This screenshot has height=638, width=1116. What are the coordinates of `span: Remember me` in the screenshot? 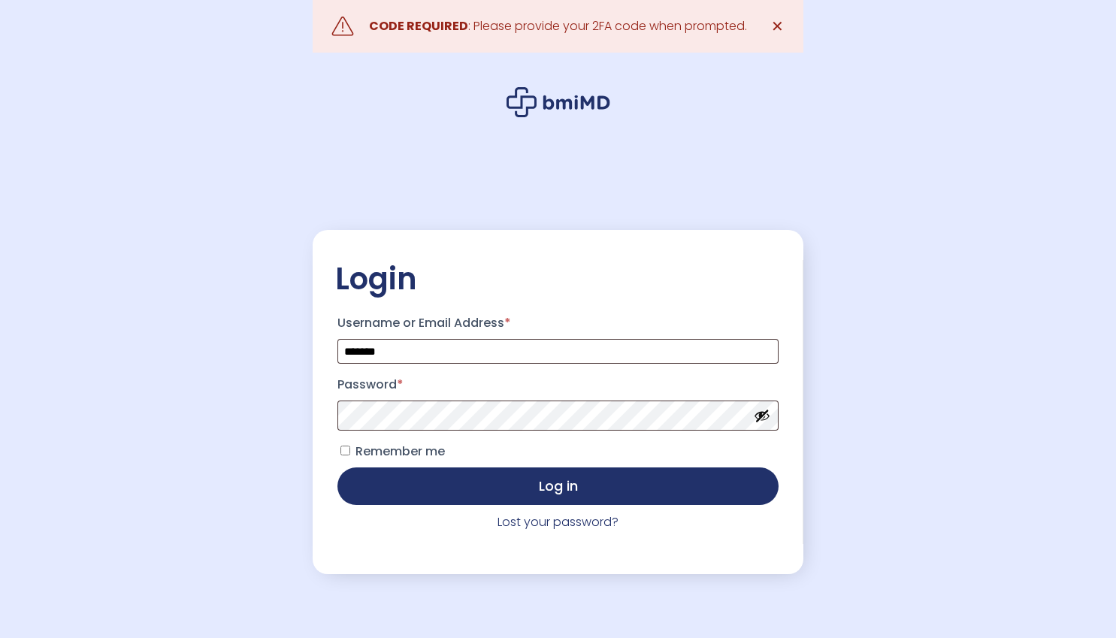 It's located at (400, 451).